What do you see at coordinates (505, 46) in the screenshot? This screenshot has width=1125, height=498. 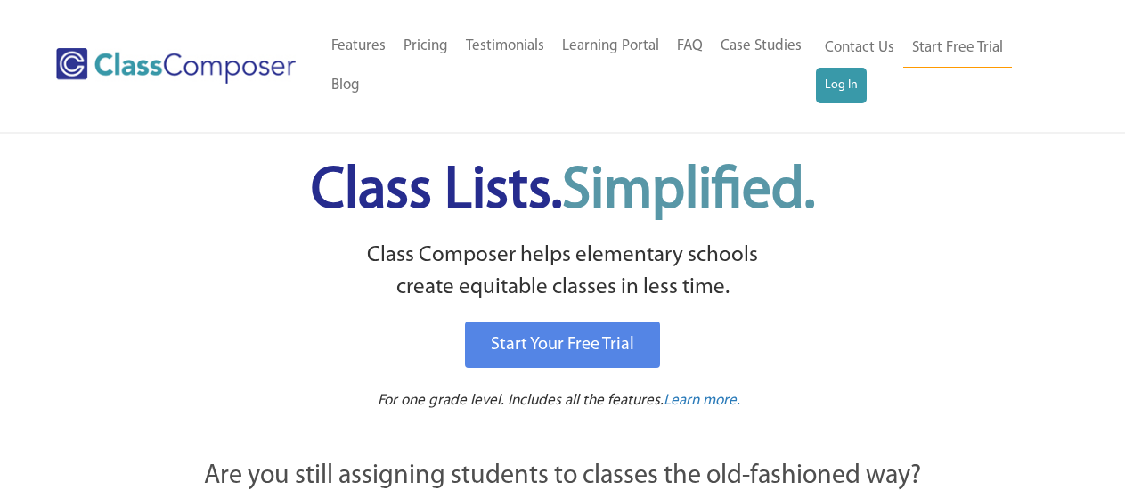 I see `a: Testimonials` at bounding box center [505, 46].